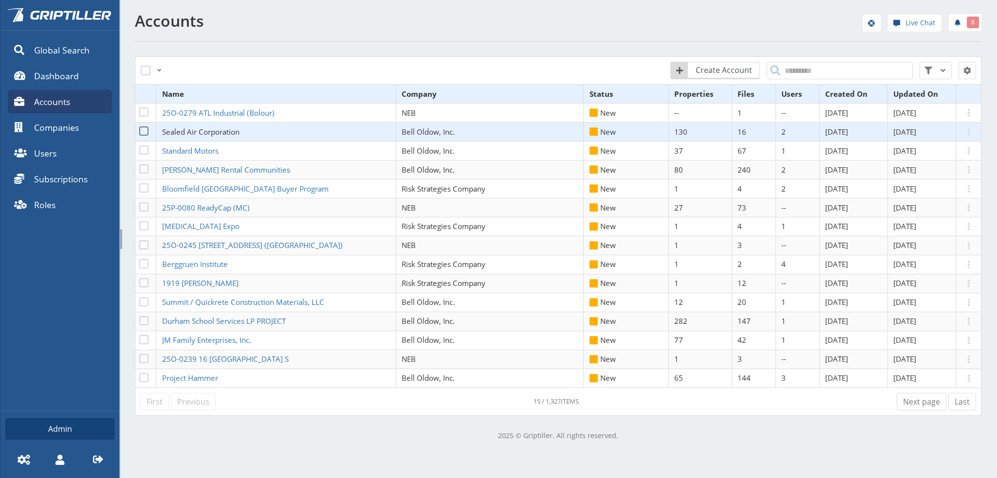  Describe the element at coordinates (920, 23) in the screenshot. I see `span: Live Chat` at that location.